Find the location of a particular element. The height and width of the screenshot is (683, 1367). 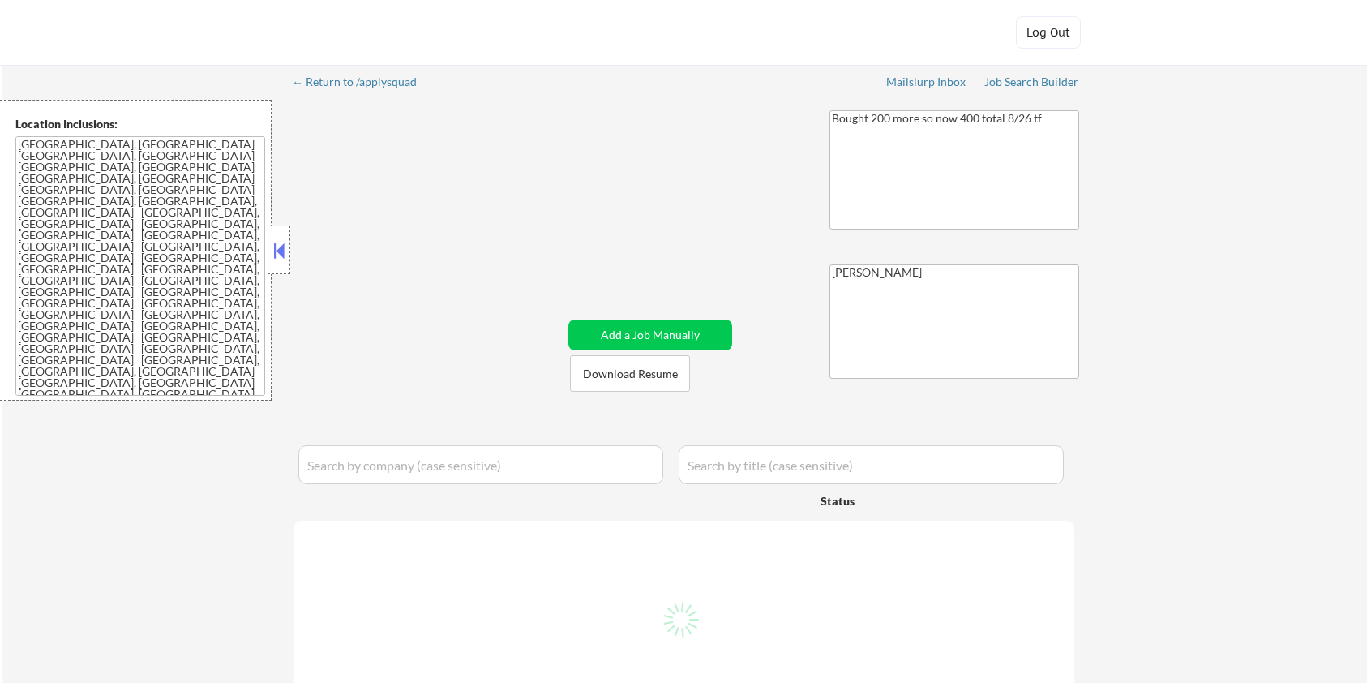

div: Job Search Builder is located at coordinates (1031, 82).